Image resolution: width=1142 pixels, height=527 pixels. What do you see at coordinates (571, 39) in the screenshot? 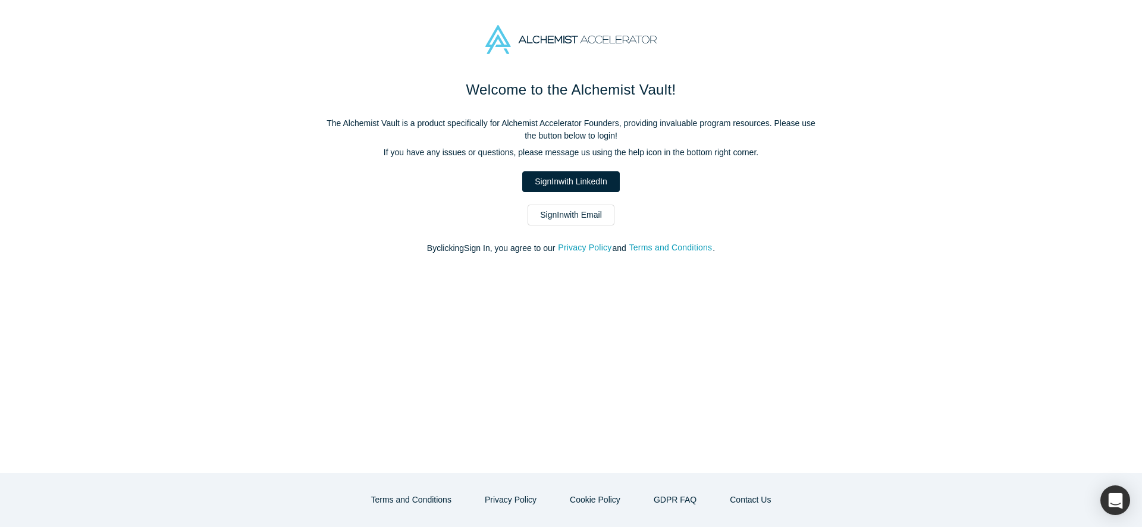
I see `img: Alchemist Accelerator Logo` at bounding box center [571, 39].